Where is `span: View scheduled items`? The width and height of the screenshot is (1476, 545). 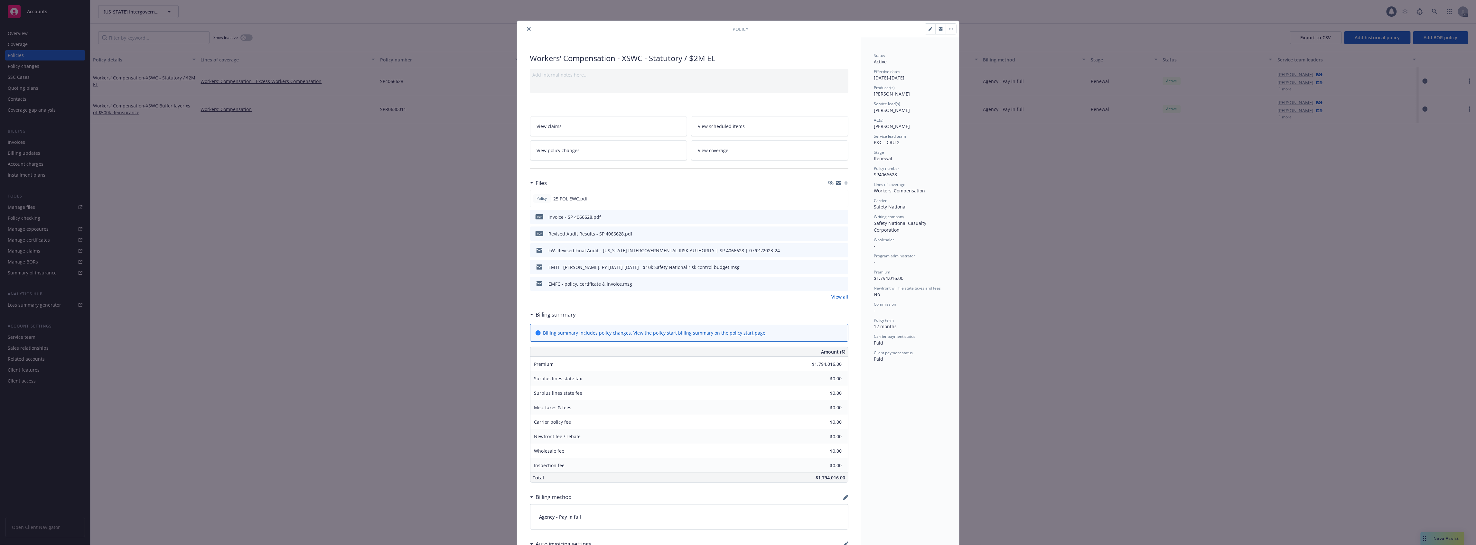 span: View scheduled items is located at coordinates (721, 126).